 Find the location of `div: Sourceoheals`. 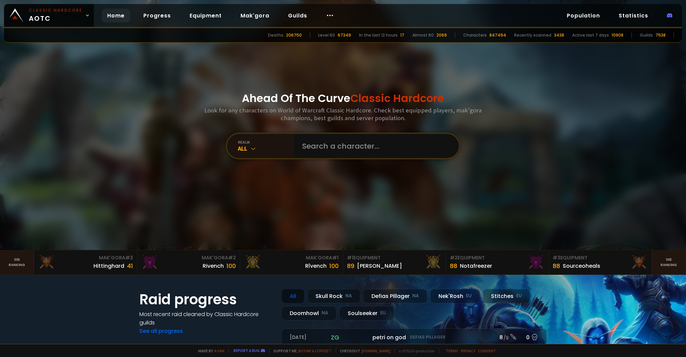

div: Sourceoheals is located at coordinates (582, 265).